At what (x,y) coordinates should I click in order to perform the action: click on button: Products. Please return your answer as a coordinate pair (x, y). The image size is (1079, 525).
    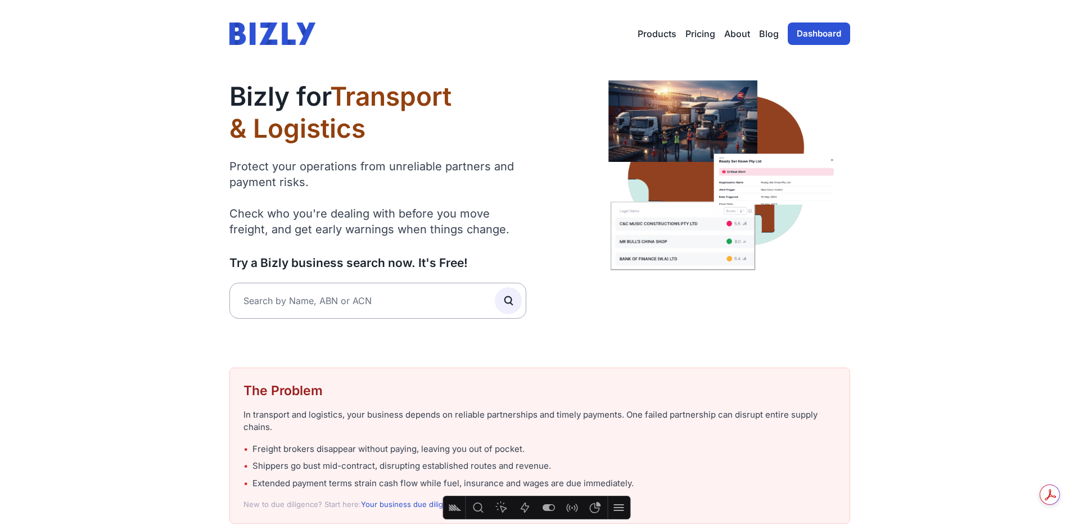
    Looking at the image, I should click on (657, 34).